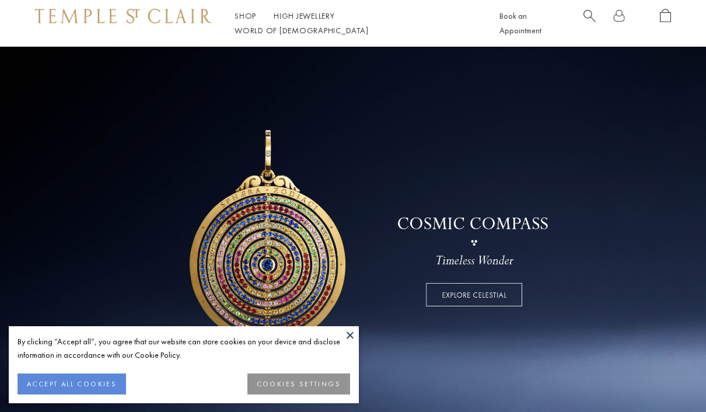 This screenshot has width=706, height=412. What do you see at coordinates (299, 384) in the screenshot?
I see `button: COOKIES SETTINGS` at bounding box center [299, 384].